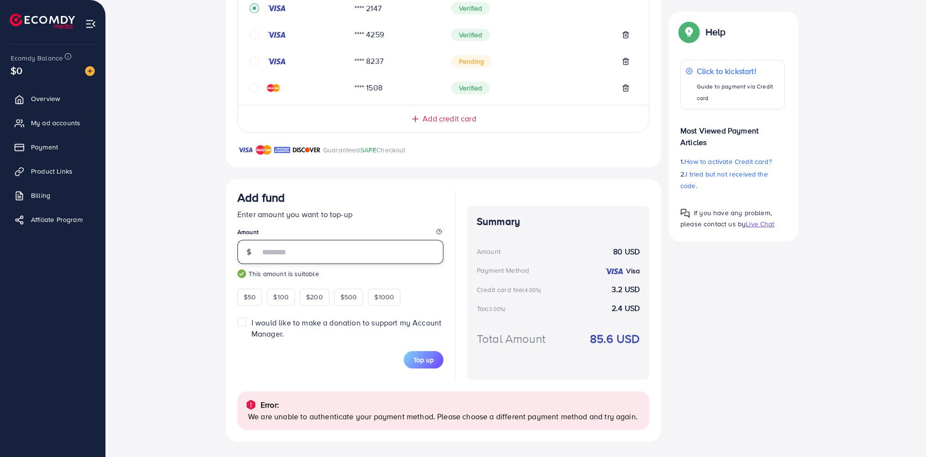  Describe the element at coordinates (254, 8) in the screenshot. I see `svg: record circle` at that location.